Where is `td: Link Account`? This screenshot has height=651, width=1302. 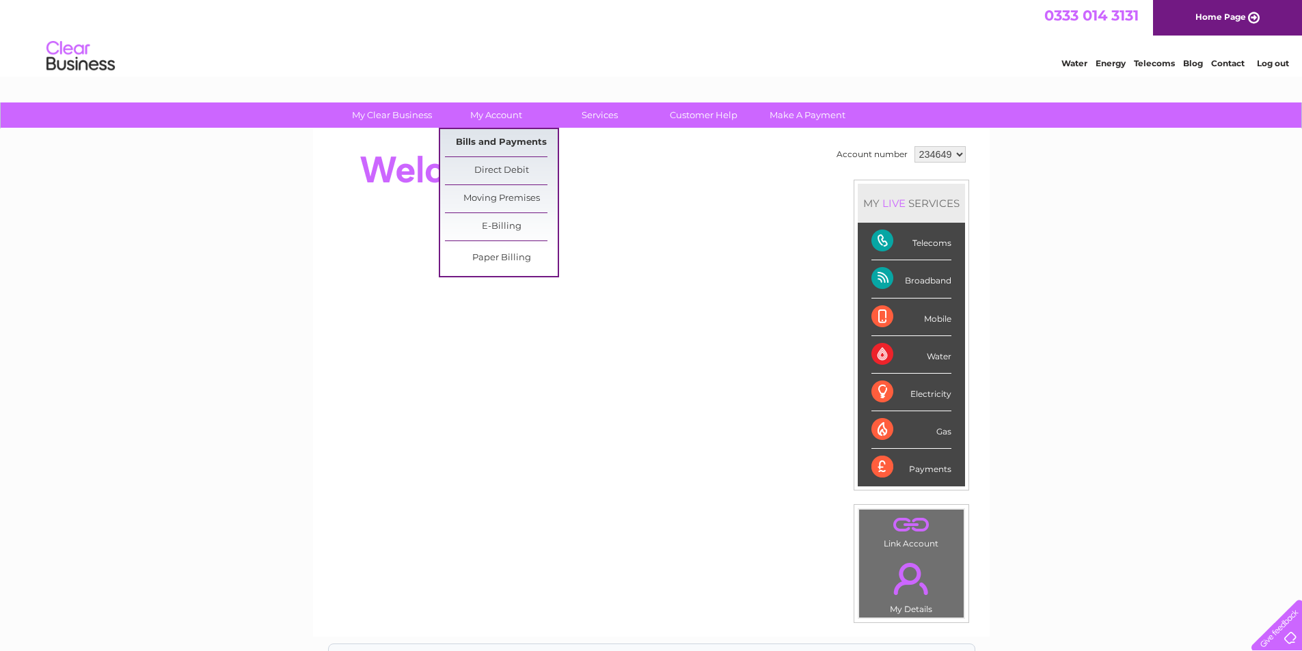
td: Link Account is located at coordinates (911, 530).